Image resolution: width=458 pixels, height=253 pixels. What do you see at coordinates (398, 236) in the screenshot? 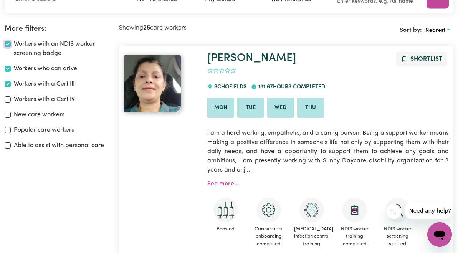
I see `span: NDIS worker screening verified` at bounding box center [398, 236].